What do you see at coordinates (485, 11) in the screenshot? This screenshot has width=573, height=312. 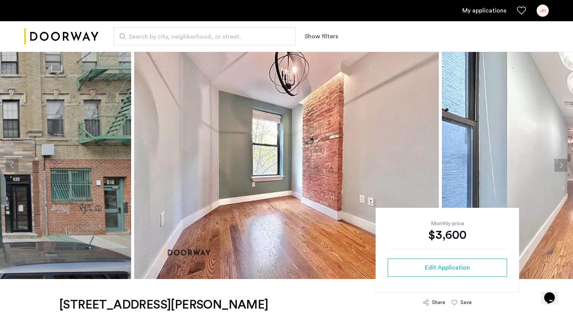 I see `a: My application` at bounding box center [485, 11].